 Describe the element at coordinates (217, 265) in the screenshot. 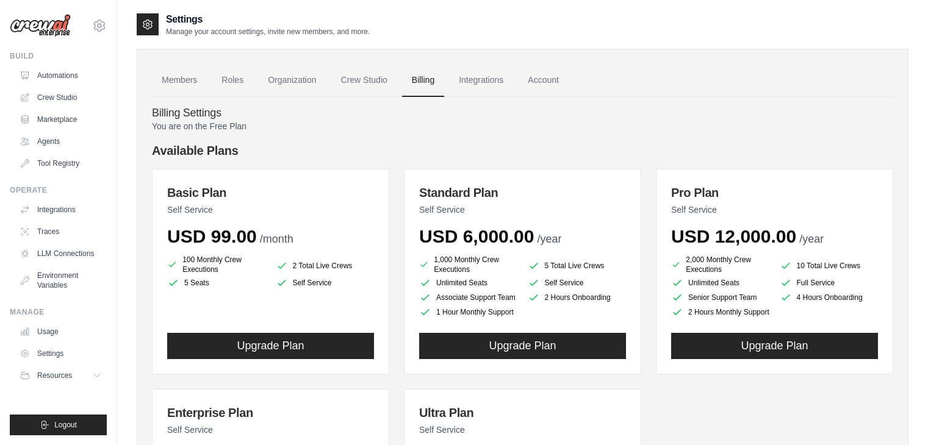

I see `li: 100 Monthly Crew Executions` at that location.